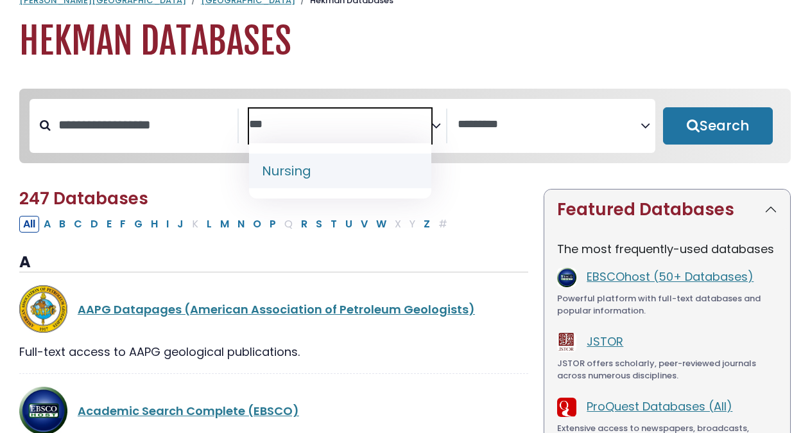  I want to click on div: Alpha-list to filter by first letter of database name, so click(236, 223).